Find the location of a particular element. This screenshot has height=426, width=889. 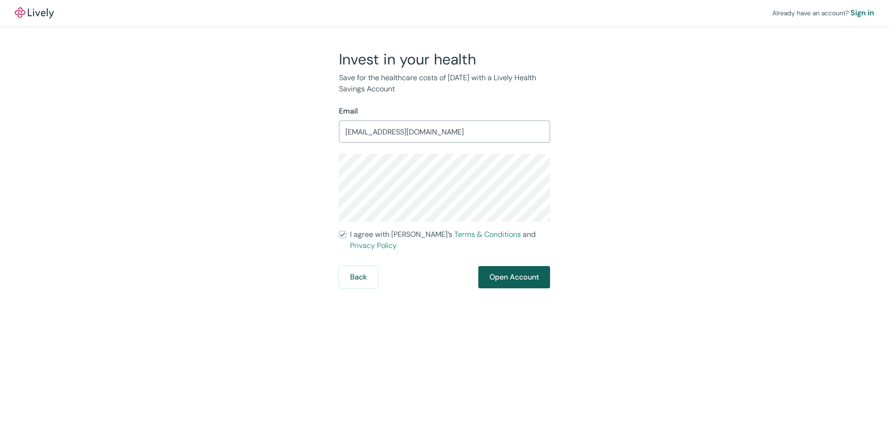

a: Terms & Conditions is located at coordinates (488, 234).